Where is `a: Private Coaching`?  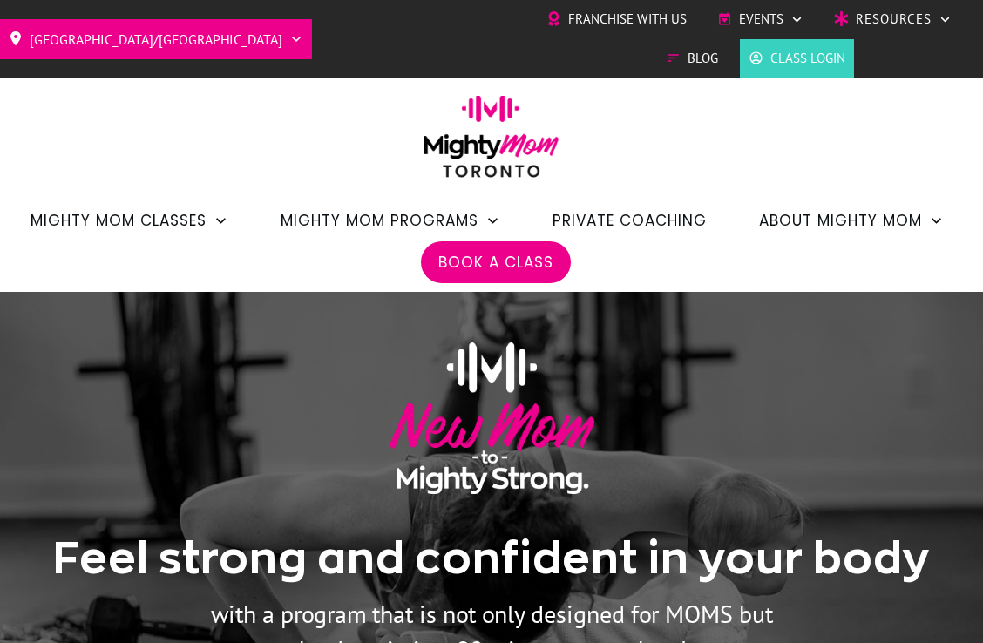 a: Private Coaching is located at coordinates (629, 221).